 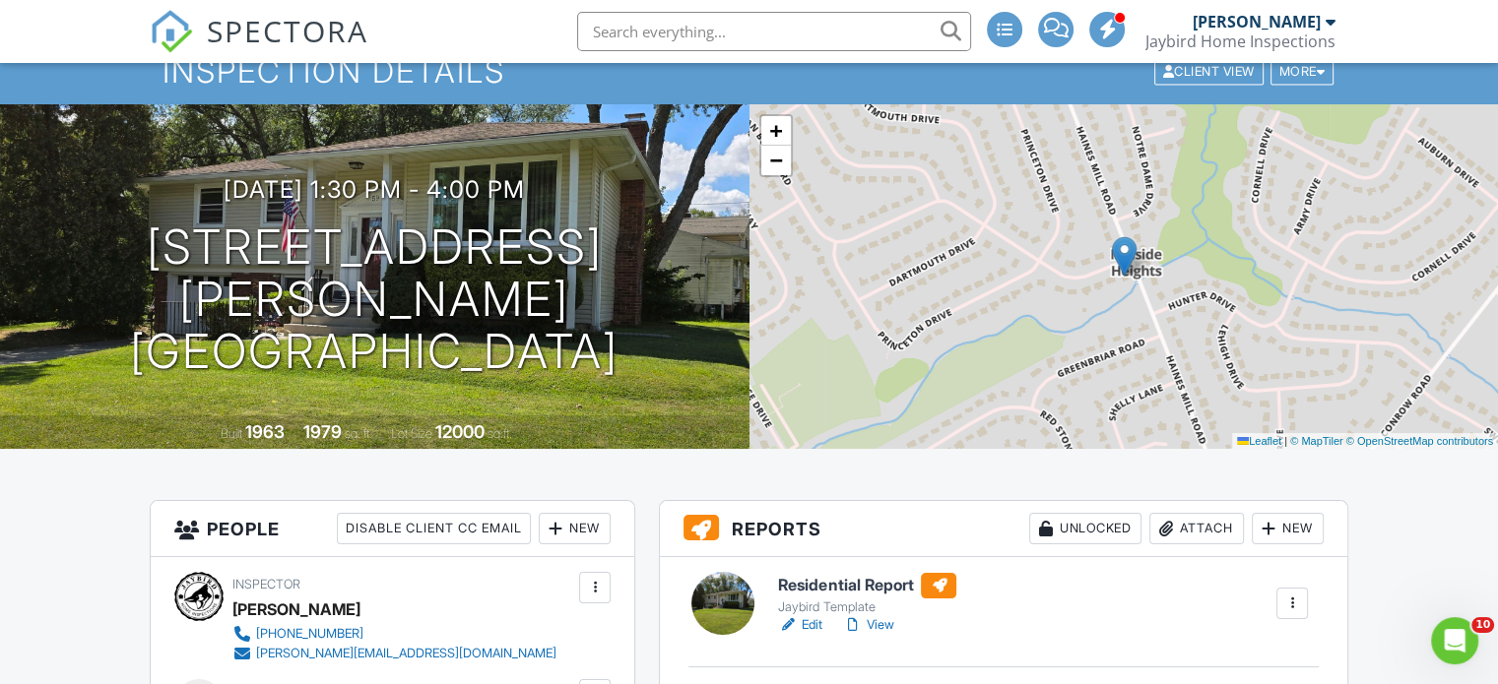 What do you see at coordinates (1302, 71) in the screenshot?
I see `div: More` at bounding box center [1302, 71].